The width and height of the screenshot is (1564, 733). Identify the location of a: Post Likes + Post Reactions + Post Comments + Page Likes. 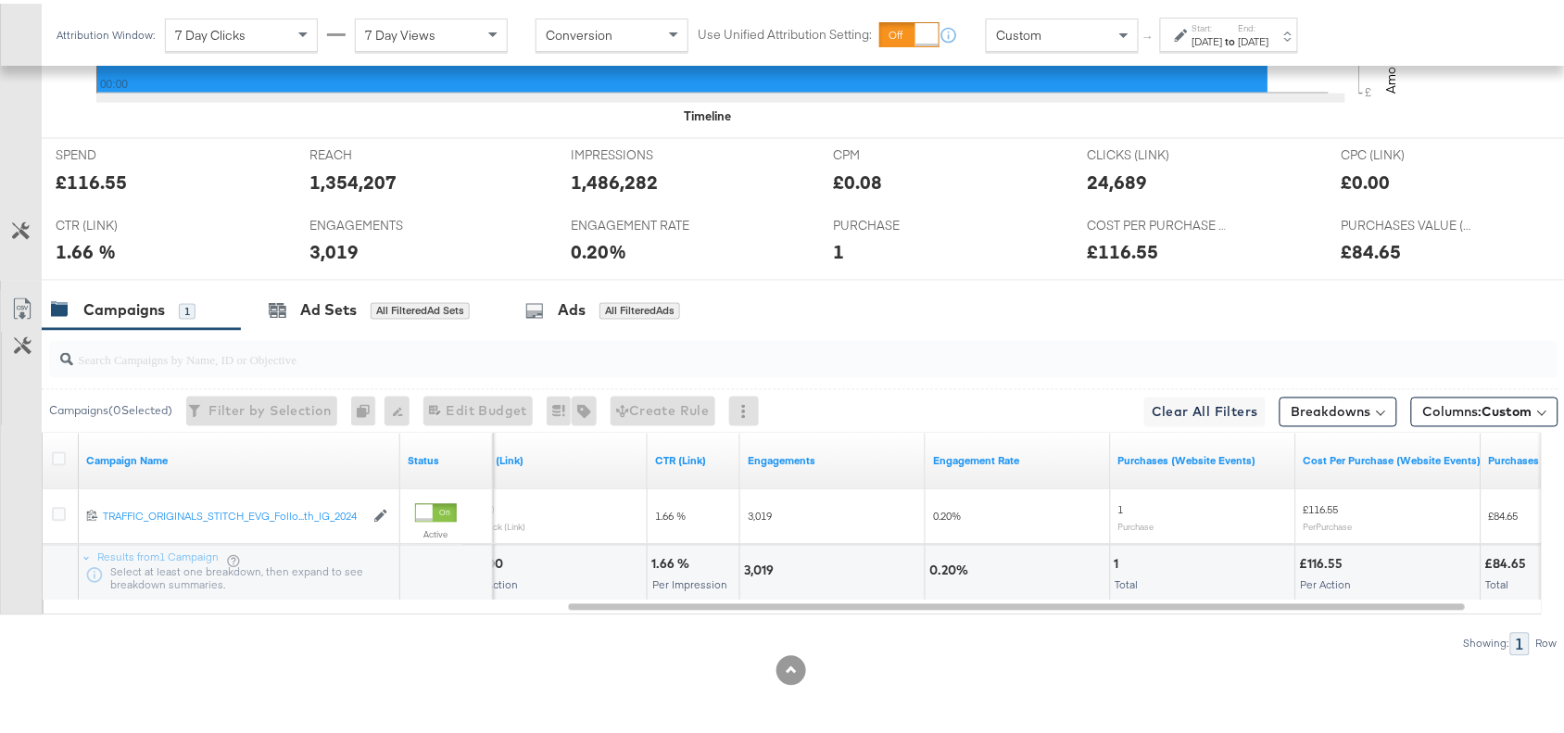
(833, 458).